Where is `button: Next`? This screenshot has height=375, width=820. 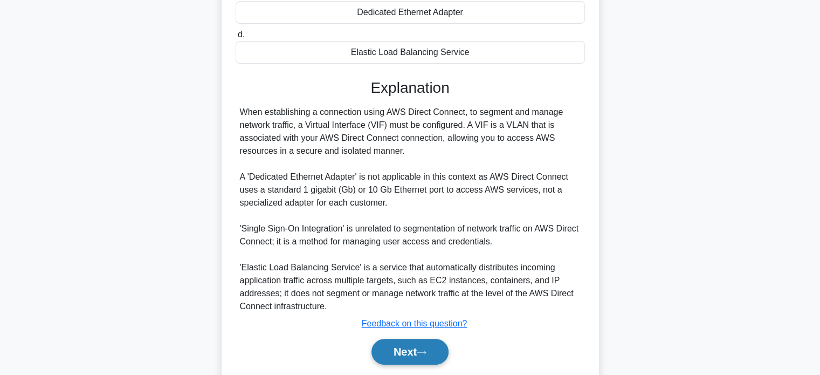 button: Next is located at coordinates (410, 351).